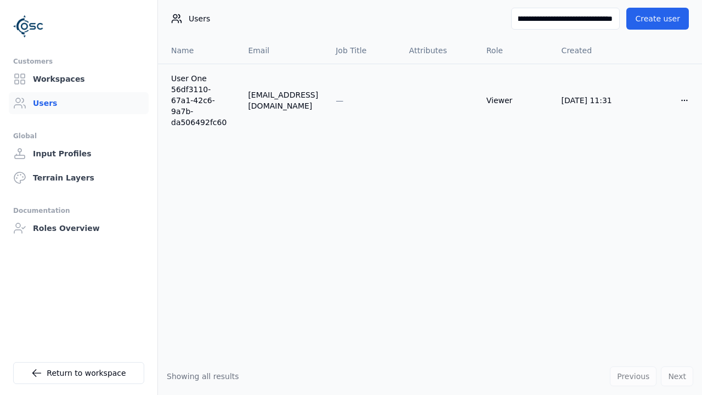 The height and width of the screenshot is (395, 702). Describe the element at coordinates (78, 373) in the screenshot. I see `a: Return to workspace` at that location.